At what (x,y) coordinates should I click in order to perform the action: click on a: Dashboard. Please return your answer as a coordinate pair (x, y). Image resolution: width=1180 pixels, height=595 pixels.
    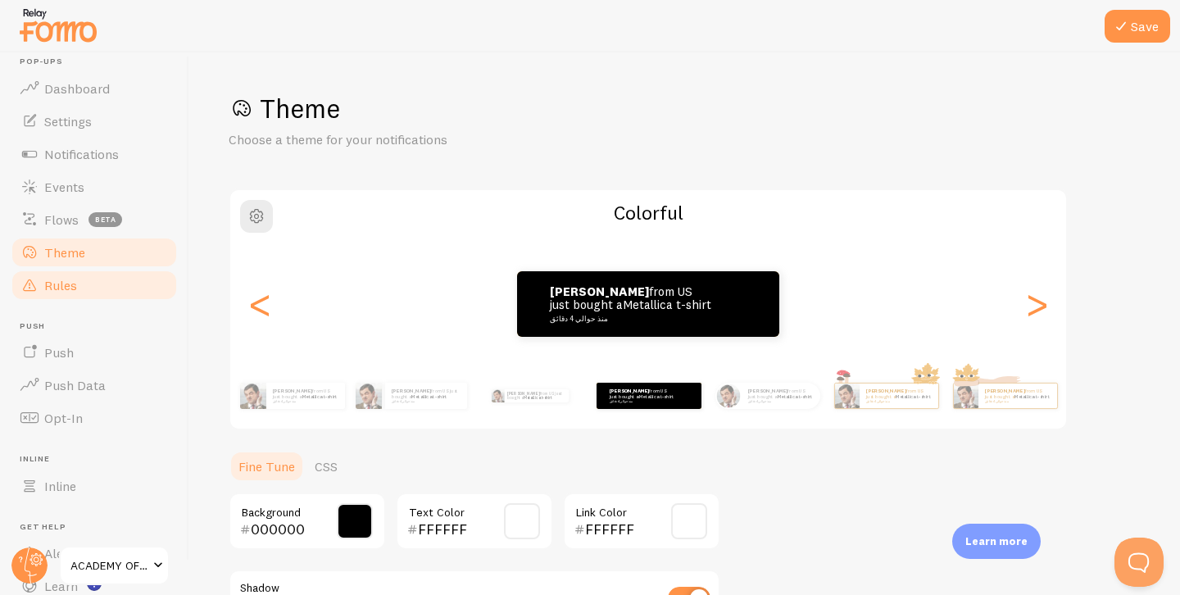
    Looking at the image, I should click on (94, 88).